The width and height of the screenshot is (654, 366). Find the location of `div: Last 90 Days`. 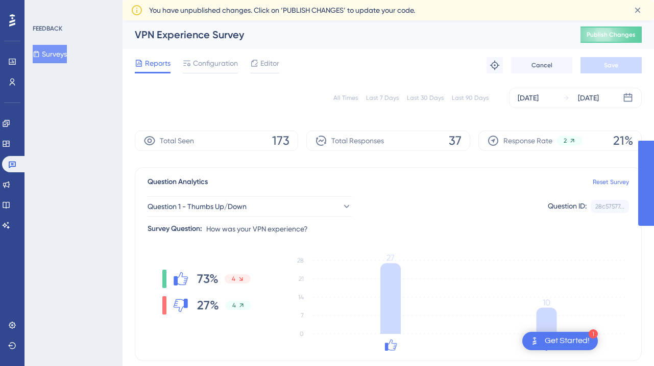

div: Last 90 Days is located at coordinates (470, 98).